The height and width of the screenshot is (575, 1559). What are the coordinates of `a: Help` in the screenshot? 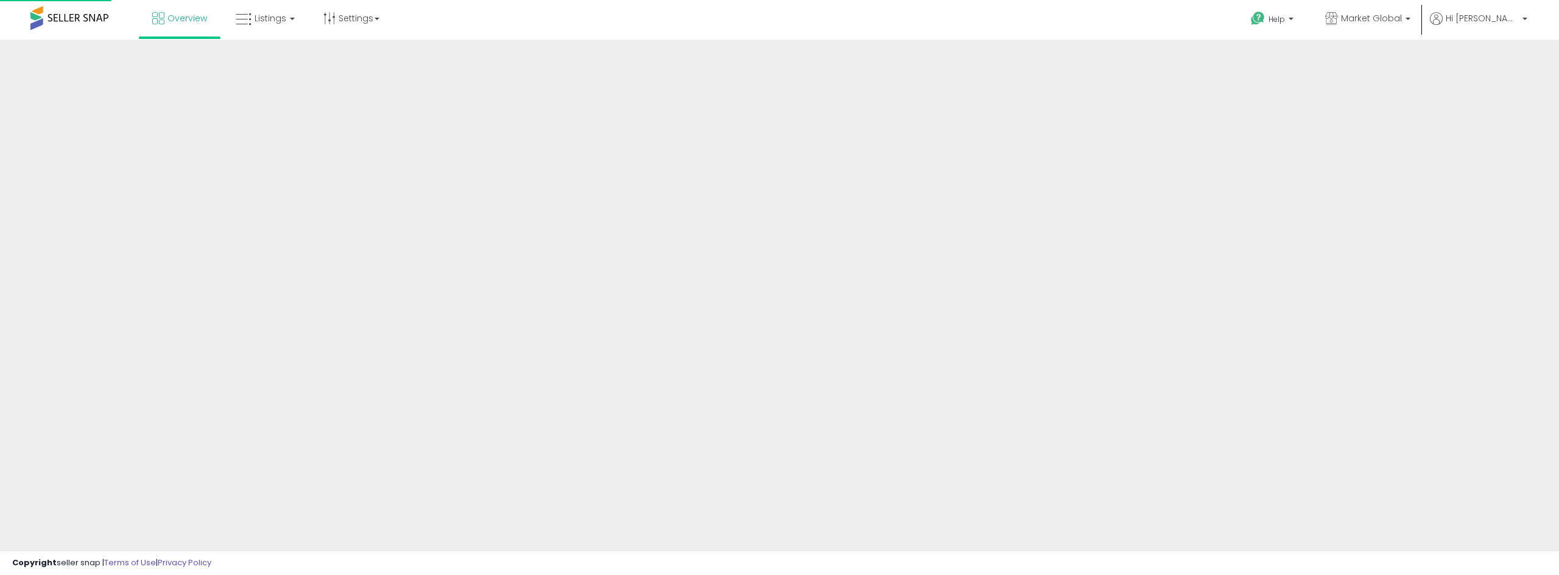 It's located at (1273, 21).